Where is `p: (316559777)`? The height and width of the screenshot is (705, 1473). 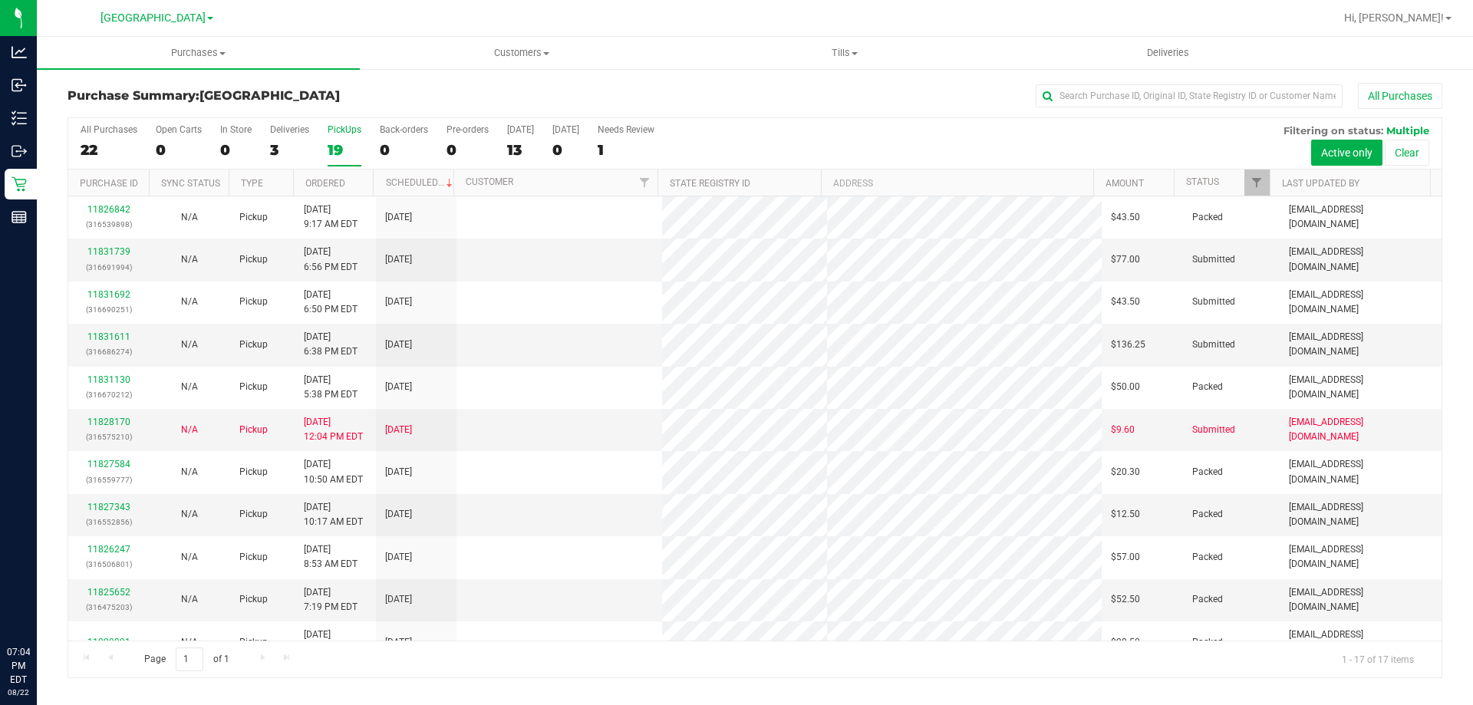
p: (316559777) is located at coordinates (108, 479).